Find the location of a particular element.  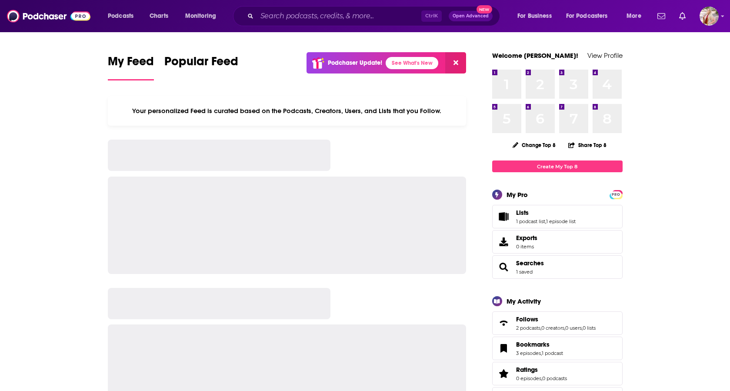

span: Charts is located at coordinates (159, 16).